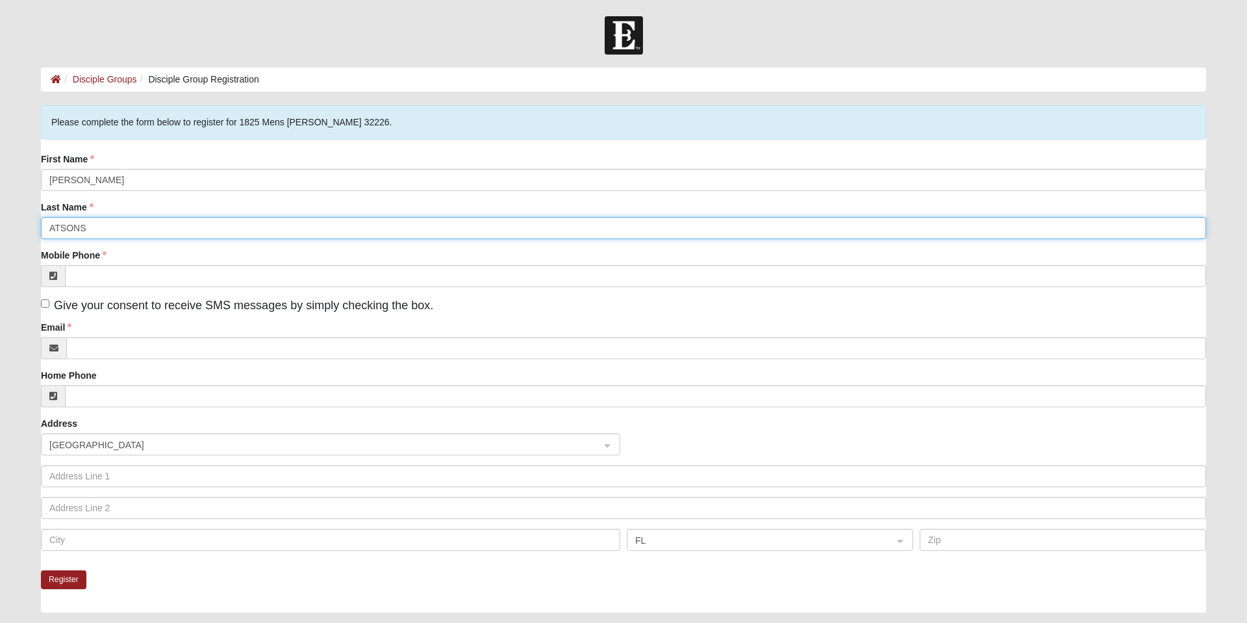  What do you see at coordinates (244, 305) in the screenshot?
I see `span: Give your consent to receive SMS messages by simply checking the box.` at bounding box center [244, 305].